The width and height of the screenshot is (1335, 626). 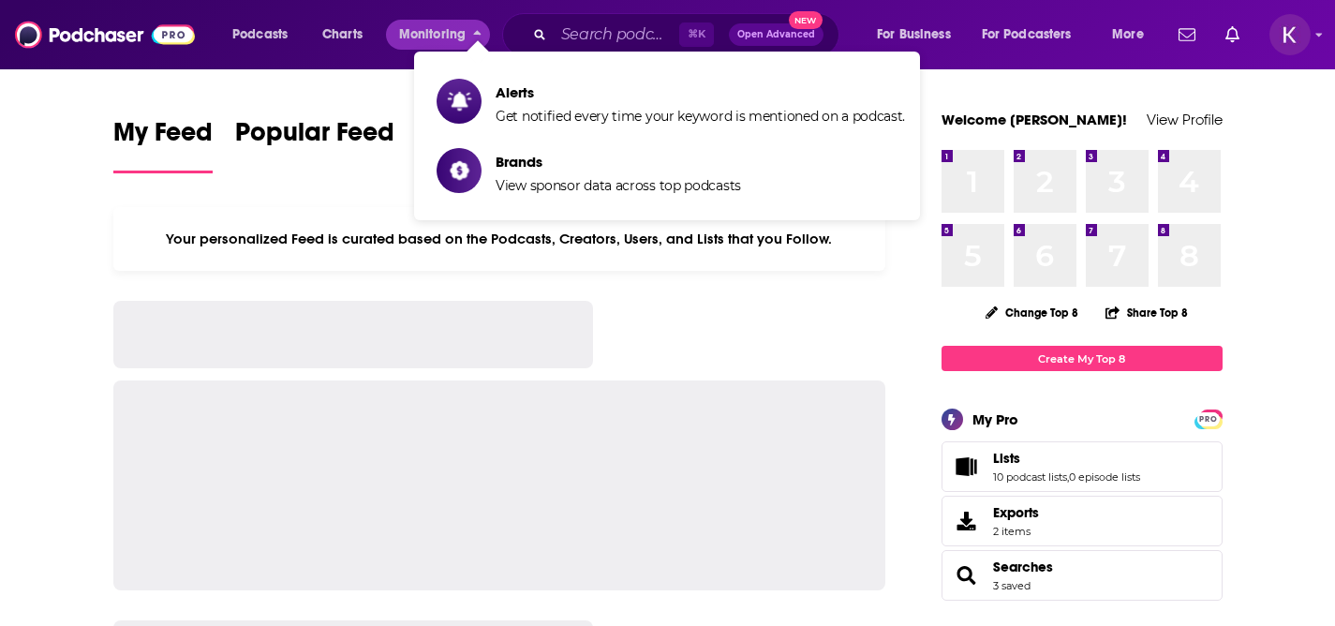 I want to click on span: Charts, so click(x=342, y=35).